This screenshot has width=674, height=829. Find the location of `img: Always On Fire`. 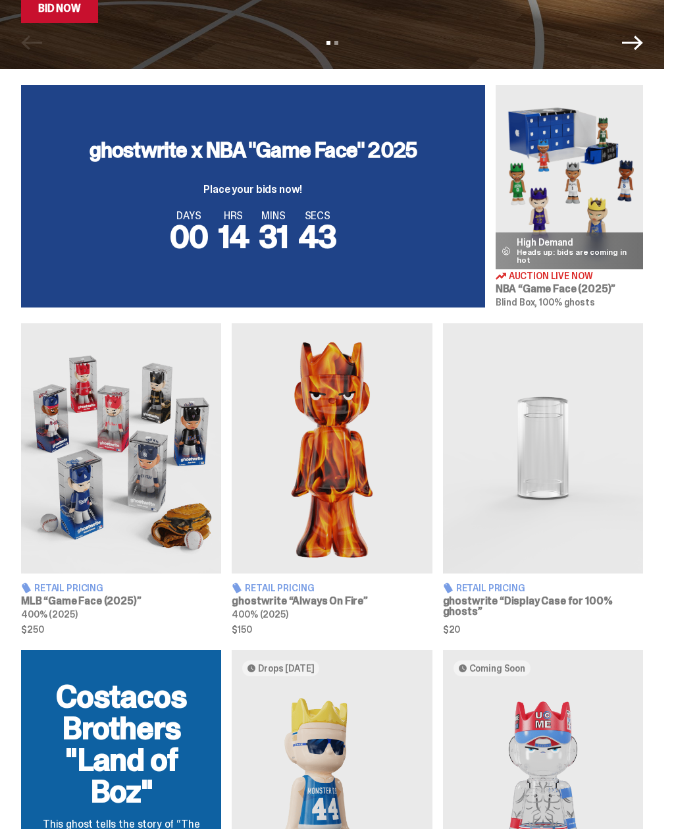

img: Always On Fire is located at coordinates (332, 448).